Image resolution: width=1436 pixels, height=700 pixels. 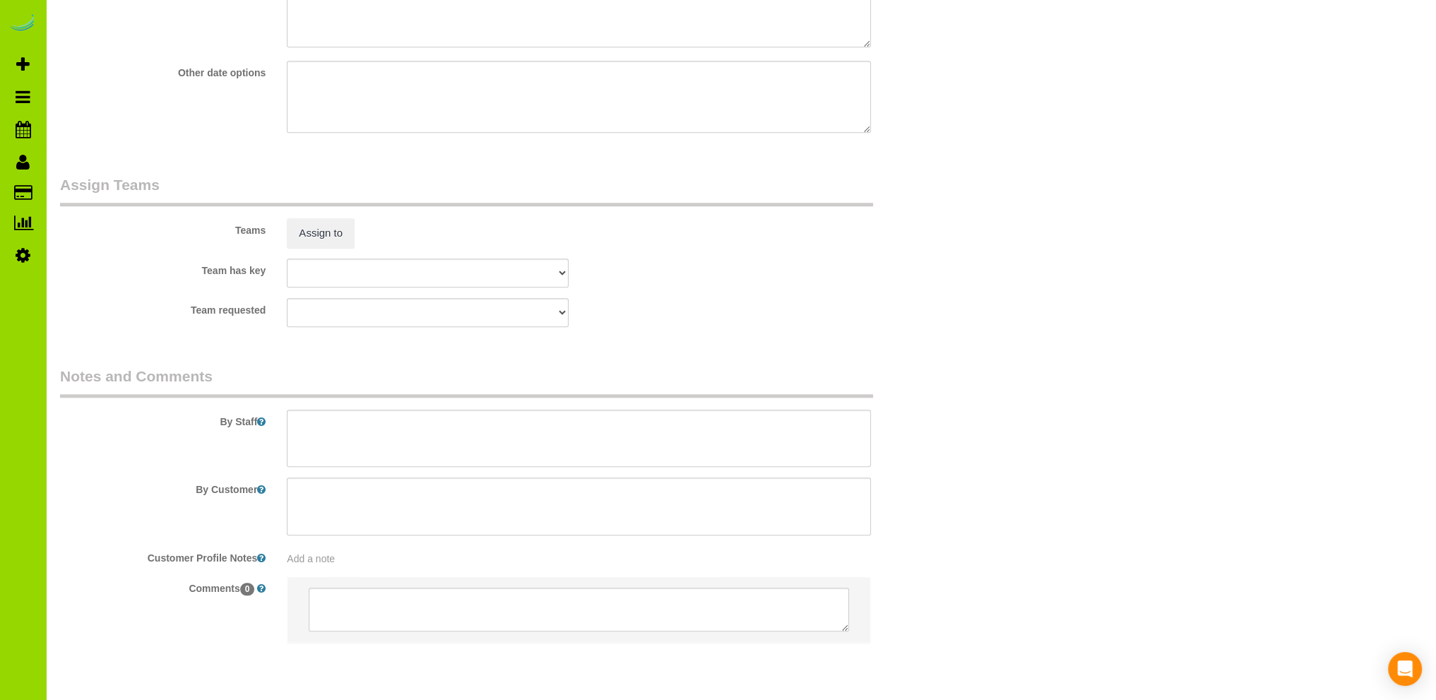 I want to click on label: Comments, so click(x=162, y=586).